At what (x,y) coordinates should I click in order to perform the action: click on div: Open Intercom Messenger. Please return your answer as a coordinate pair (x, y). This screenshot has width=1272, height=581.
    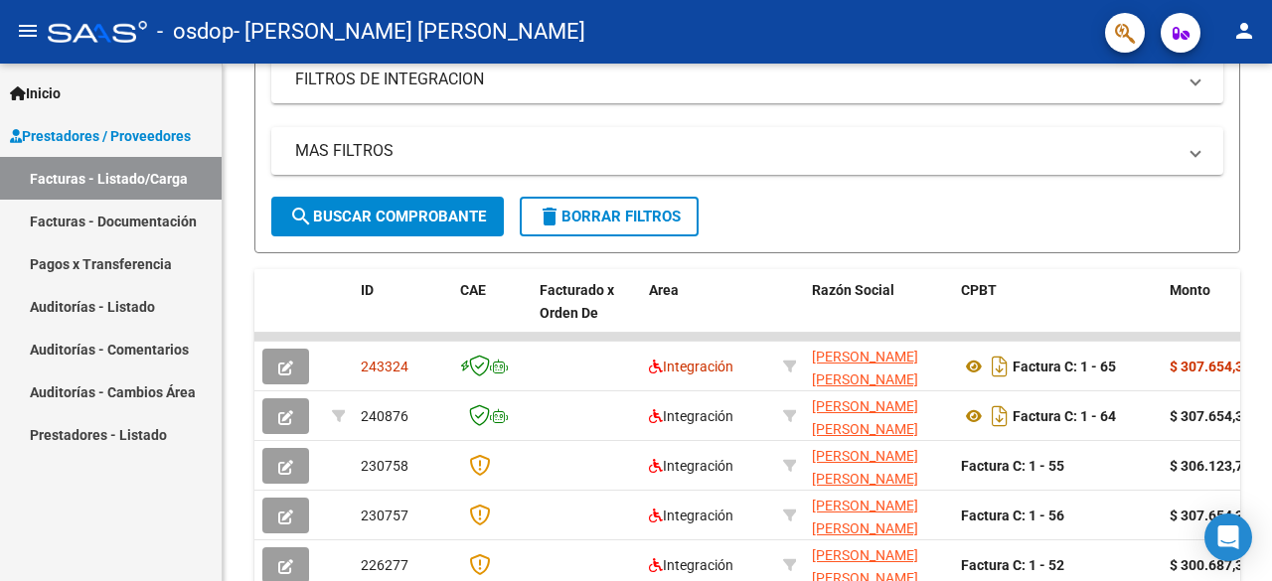
    Looking at the image, I should click on (1228, 538).